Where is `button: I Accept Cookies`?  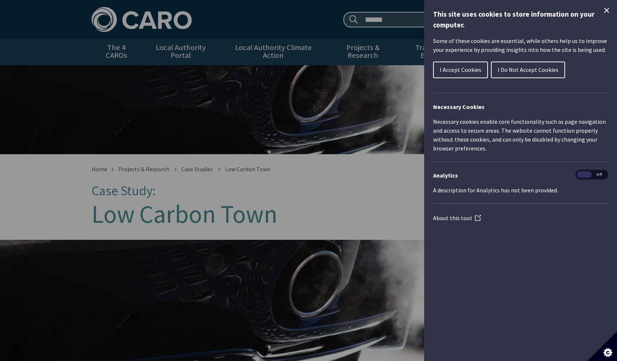
button: I Accept Cookies is located at coordinates (460, 70).